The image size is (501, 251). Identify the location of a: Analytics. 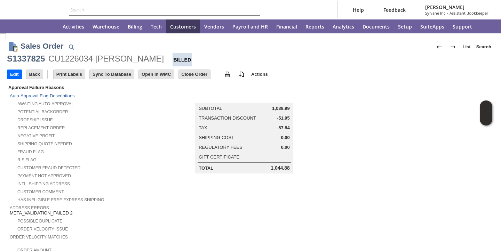
(344, 26).